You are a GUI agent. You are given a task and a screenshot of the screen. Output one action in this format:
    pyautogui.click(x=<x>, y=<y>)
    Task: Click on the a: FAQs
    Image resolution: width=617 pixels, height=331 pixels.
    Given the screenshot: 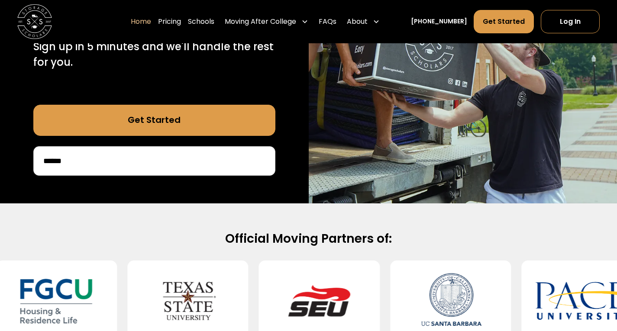 What is the action you would take?
    pyautogui.click(x=328, y=22)
    